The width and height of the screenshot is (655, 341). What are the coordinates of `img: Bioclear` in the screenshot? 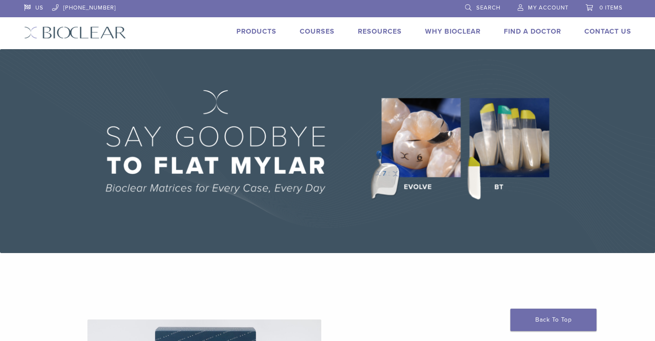 It's located at (75, 32).